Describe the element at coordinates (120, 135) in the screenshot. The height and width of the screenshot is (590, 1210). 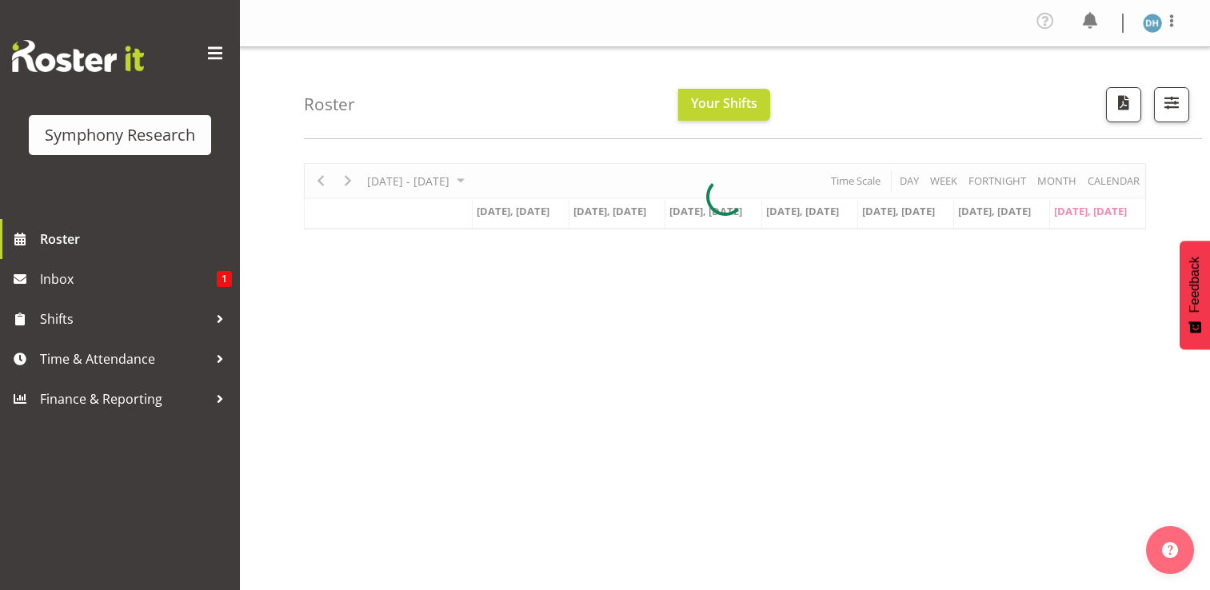
I see `div: Symphony Research` at that location.